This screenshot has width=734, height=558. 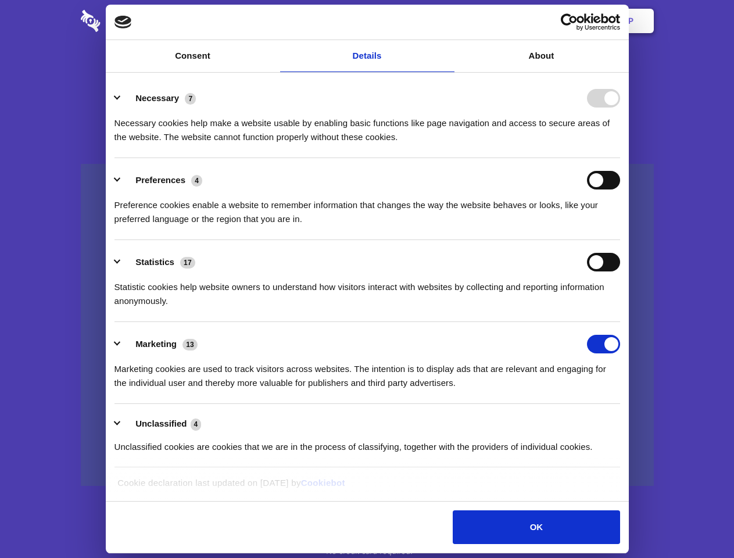 What do you see at coordinates (569, 22) in the screenshot?
I see `a: Usercentrics Cookiebot - opens in a new window` at bounding box center [569, 22].